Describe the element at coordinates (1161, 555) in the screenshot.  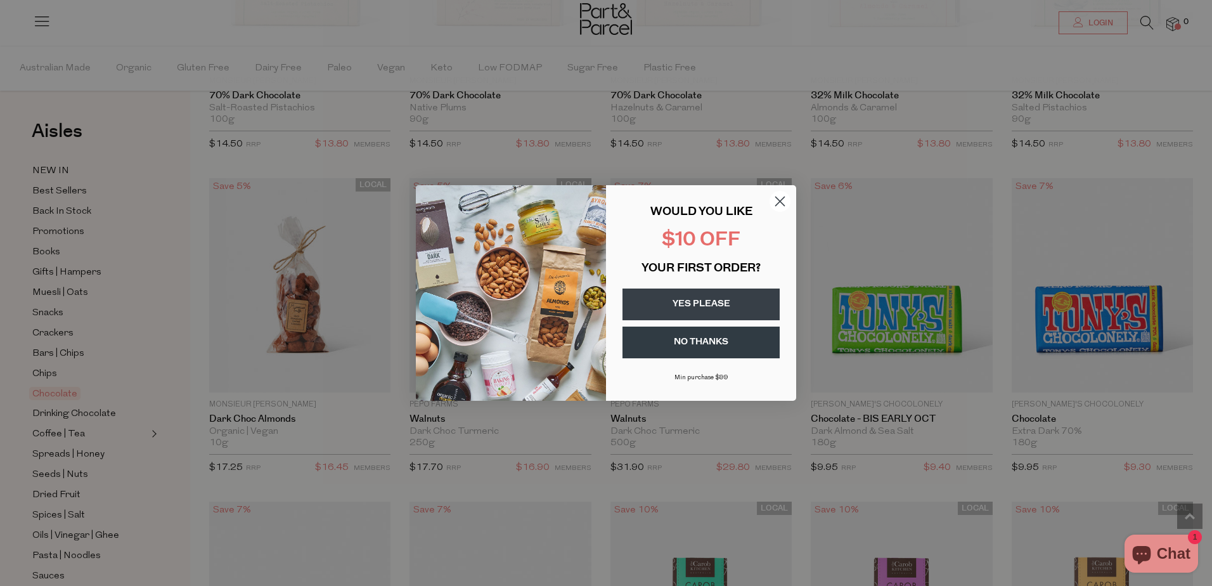
I see `inbox-online-store-chat: Shopify online store chat` at that location.